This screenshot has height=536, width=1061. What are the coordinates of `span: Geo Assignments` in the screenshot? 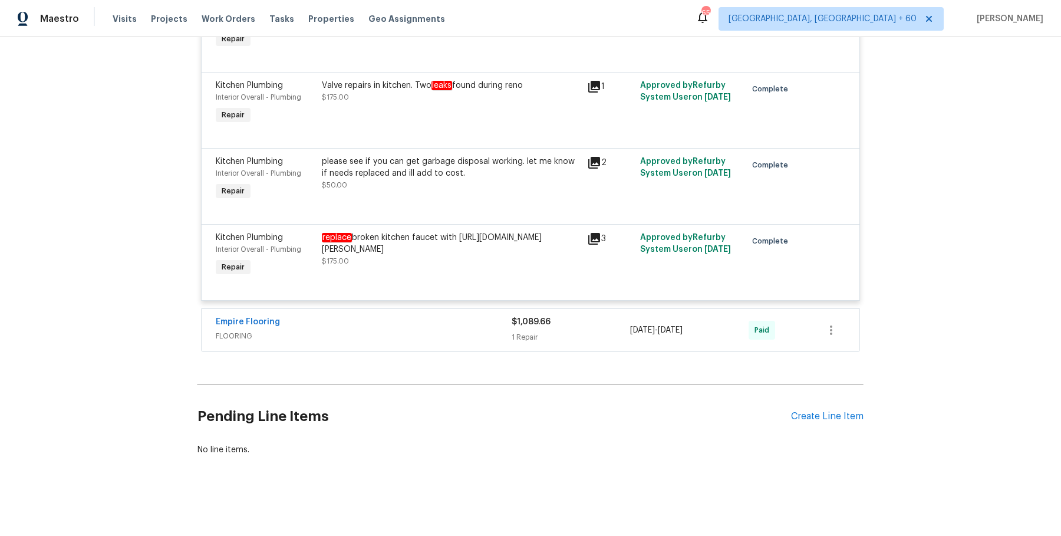 It's located at (407, 19).